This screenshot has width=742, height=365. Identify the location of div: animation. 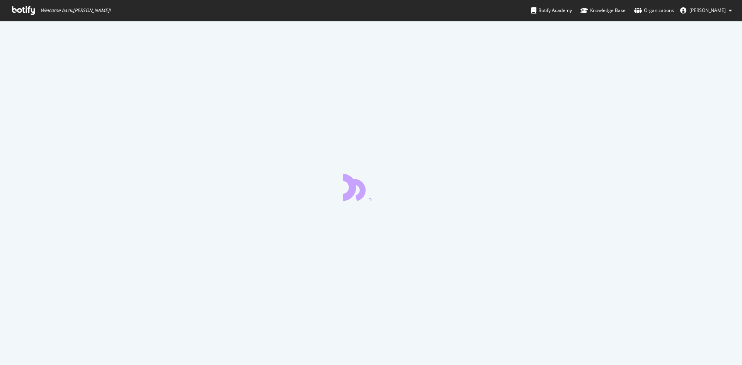
(371, 187).